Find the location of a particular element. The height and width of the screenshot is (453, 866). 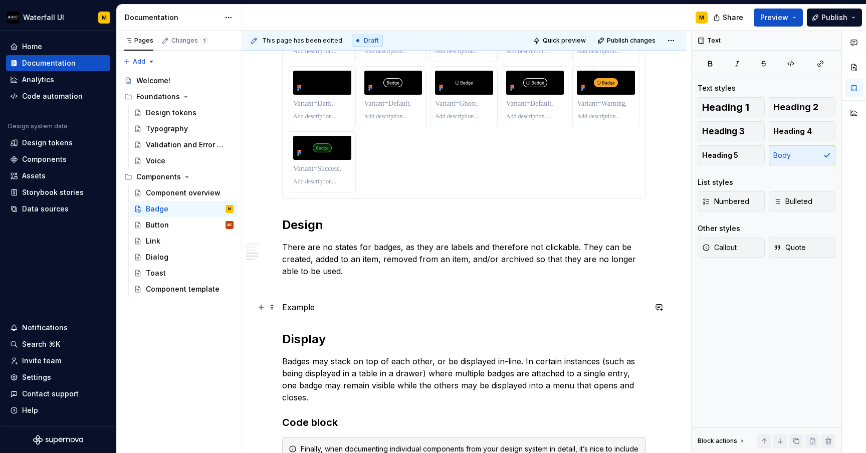

a: Data sources is located at coordinates (58, 209).